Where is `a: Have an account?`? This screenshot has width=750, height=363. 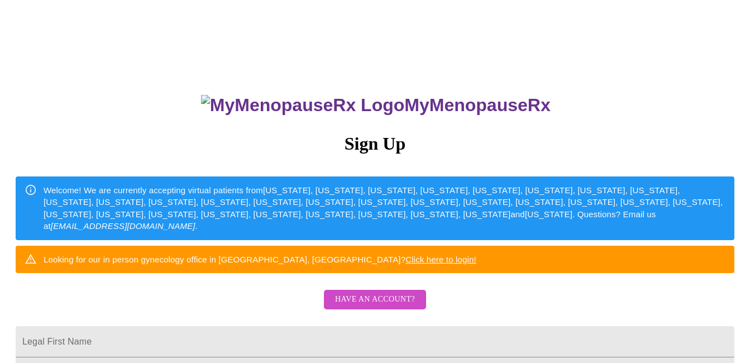
a: Have an account? is located at coordinates (375, 307).